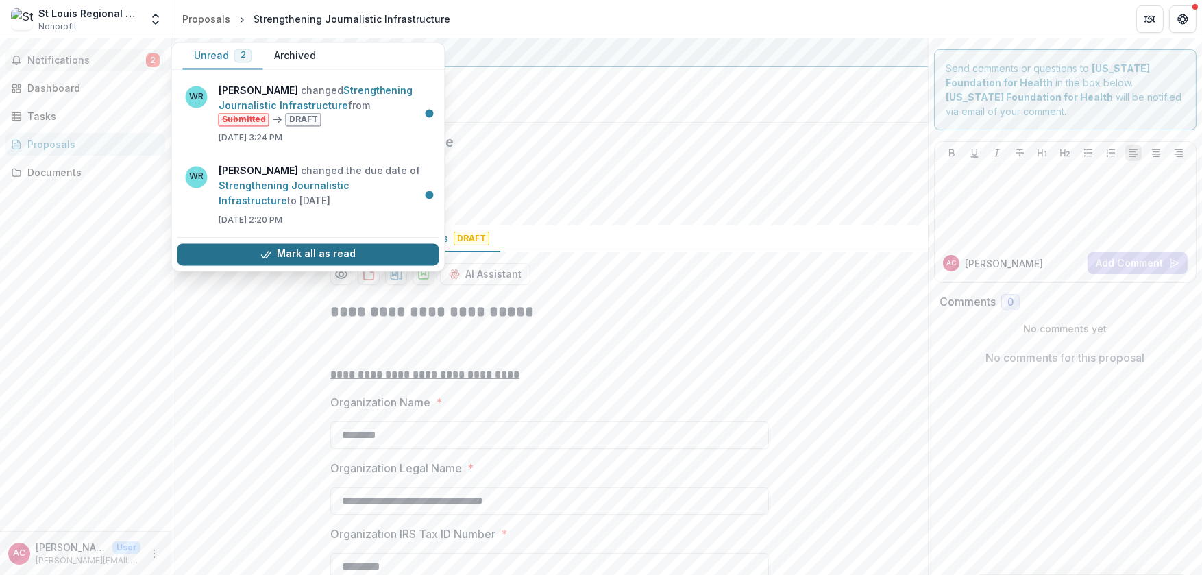 Image resolution: width=1202 pixels, height=575 pixels. I want to click on p: No comments for this proposal, so click(1066, 358).